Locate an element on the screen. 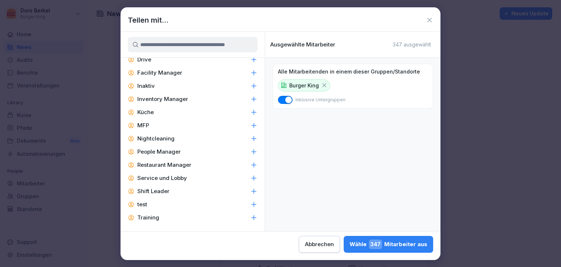  h1: Teilen mit... is located at coordinates (148, 20).